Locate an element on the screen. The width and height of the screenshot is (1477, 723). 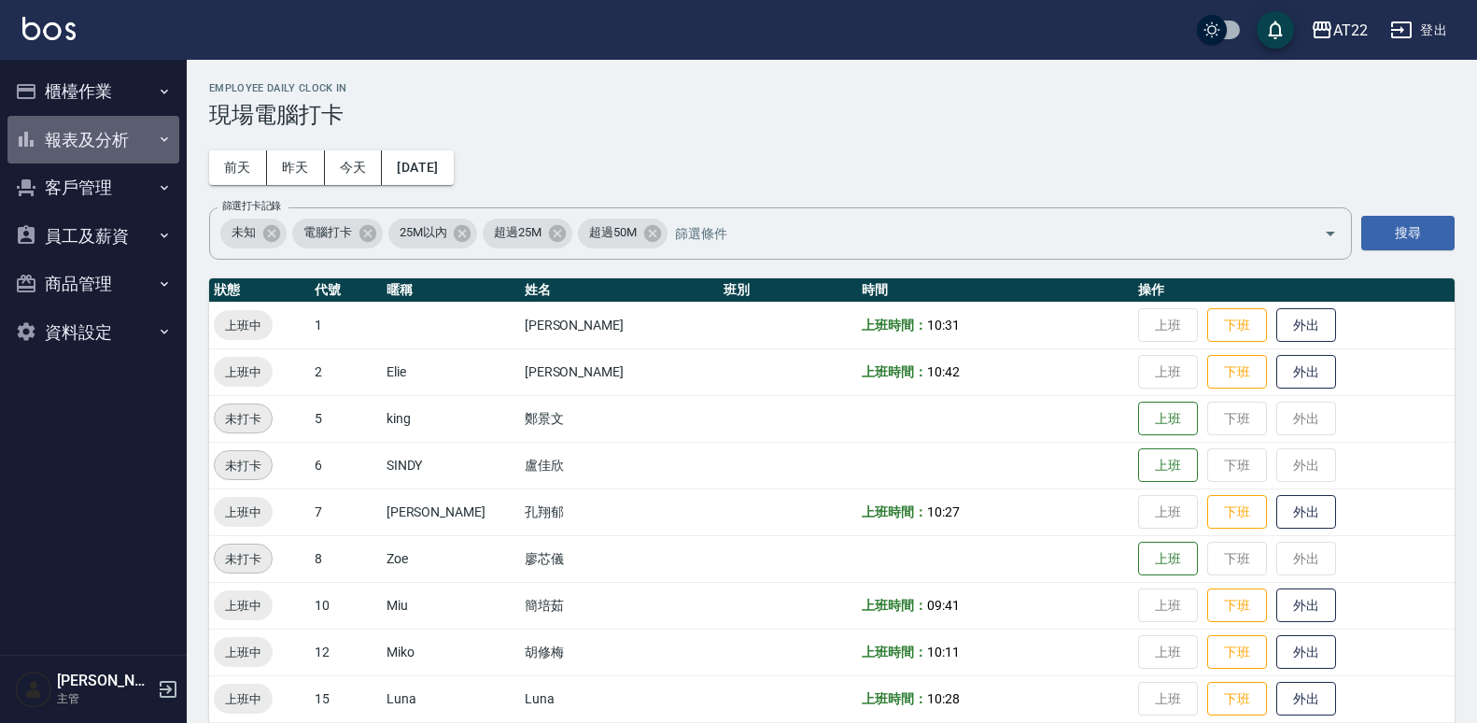
img: Person is located at coordinates (34, 689).